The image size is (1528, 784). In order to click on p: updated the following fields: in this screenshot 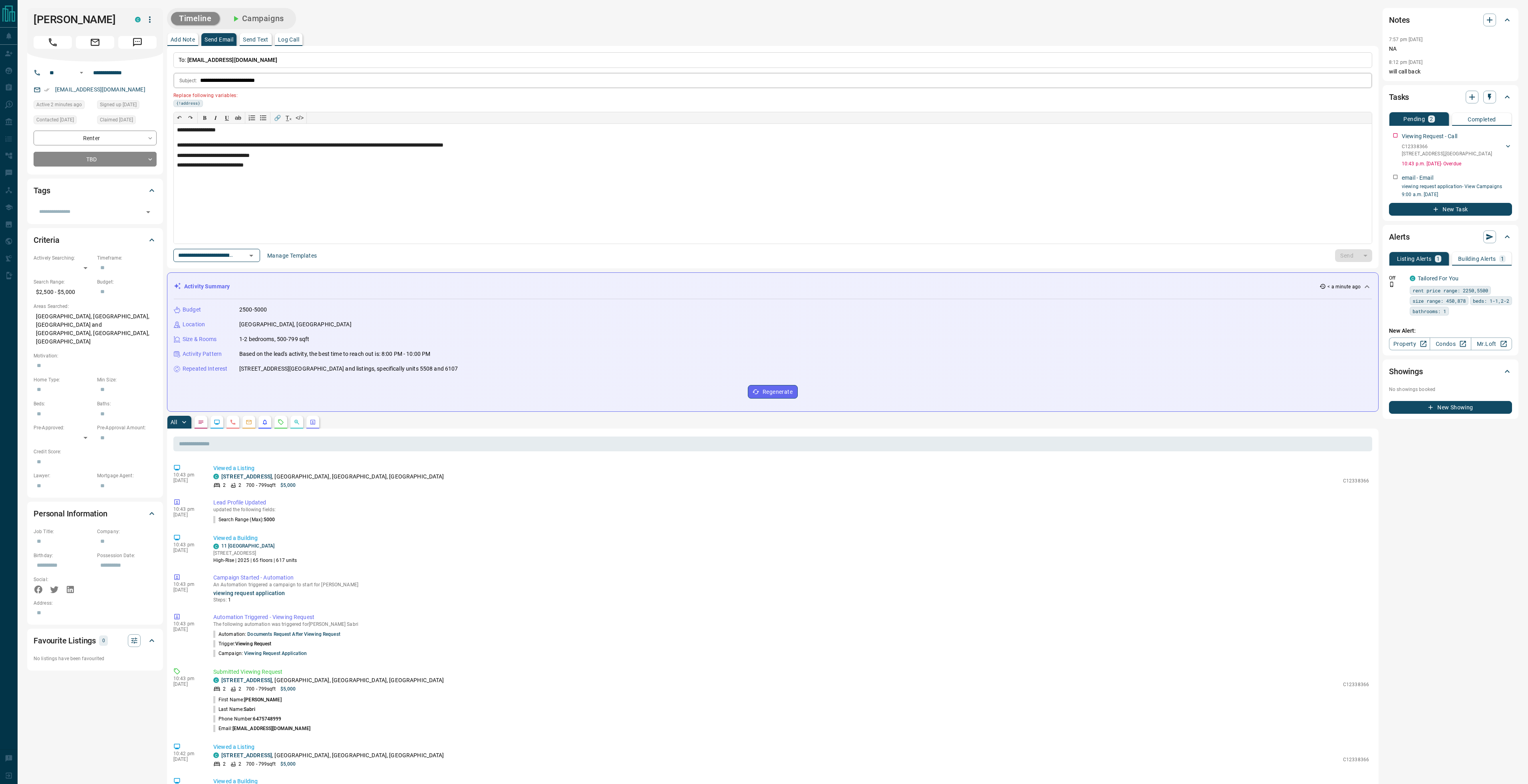, I will do `click(791, 510)`.